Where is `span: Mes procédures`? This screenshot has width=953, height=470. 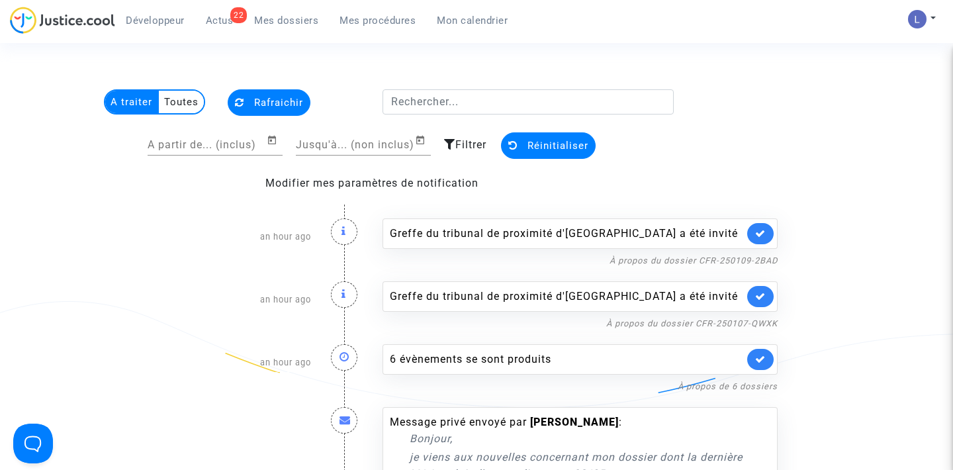 span: Mes procédures is located at coordinates (377, 21).